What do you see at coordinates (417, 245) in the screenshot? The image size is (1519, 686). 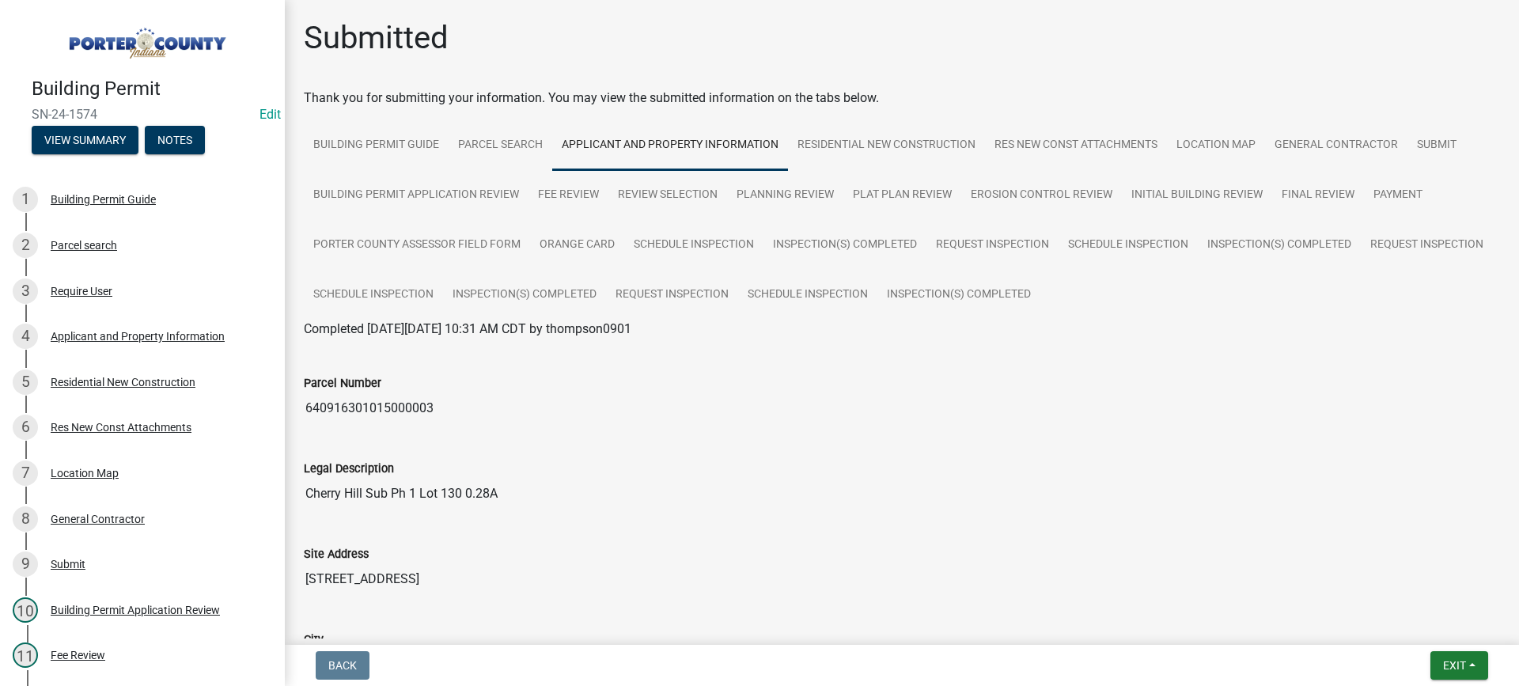 I see `a: Porter County Assessor Field Form` at bounding box center [417, 245].